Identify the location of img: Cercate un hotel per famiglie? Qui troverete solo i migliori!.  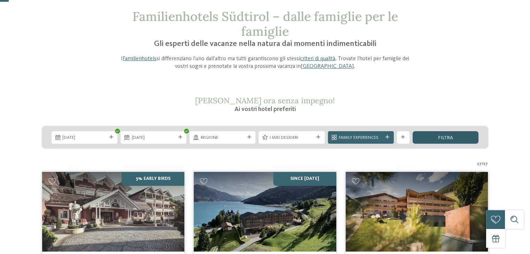
(265, 212).